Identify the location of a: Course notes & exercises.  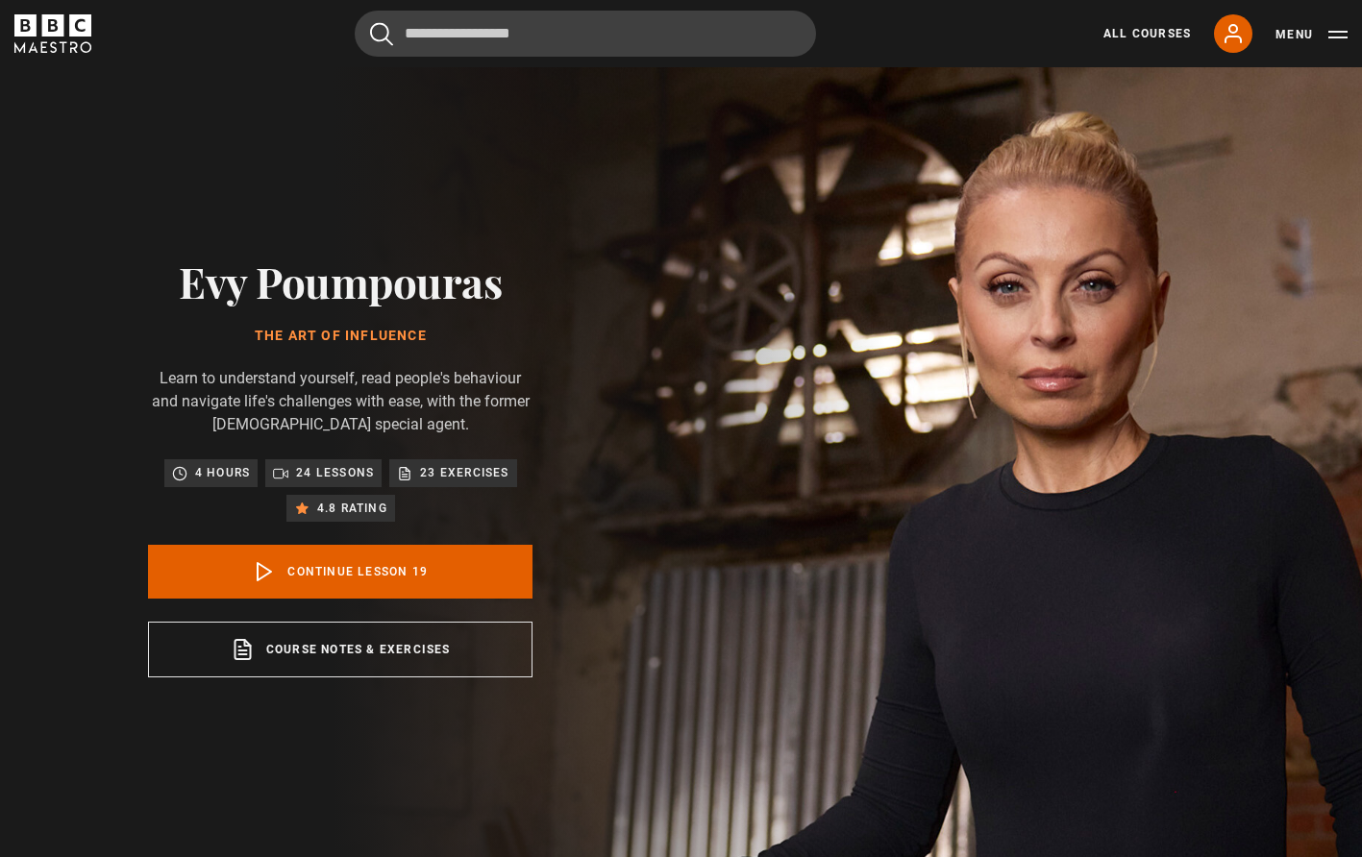
(340, 650).